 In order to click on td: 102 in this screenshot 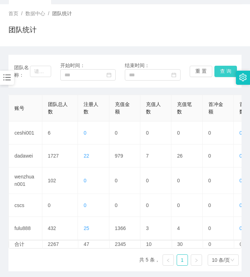, I will do `click(60, 180)`.